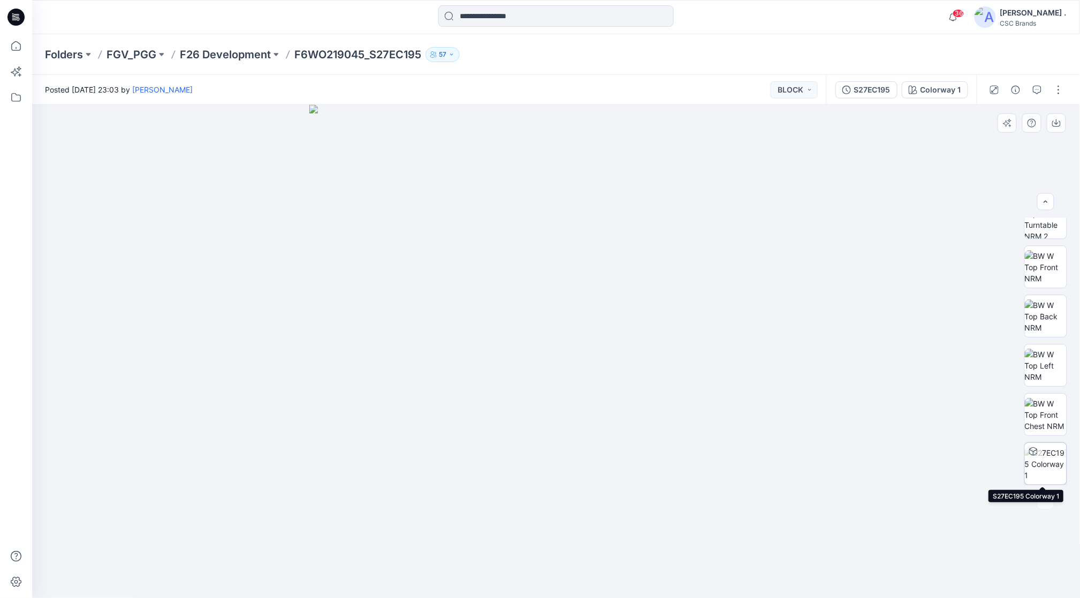 Image resolution: width=1080 pixels, height=598 pixels. Describe the element at coordinates (1046, 464) in the screenshot. I see `img: S27EC195 Colorway 1` at that location.